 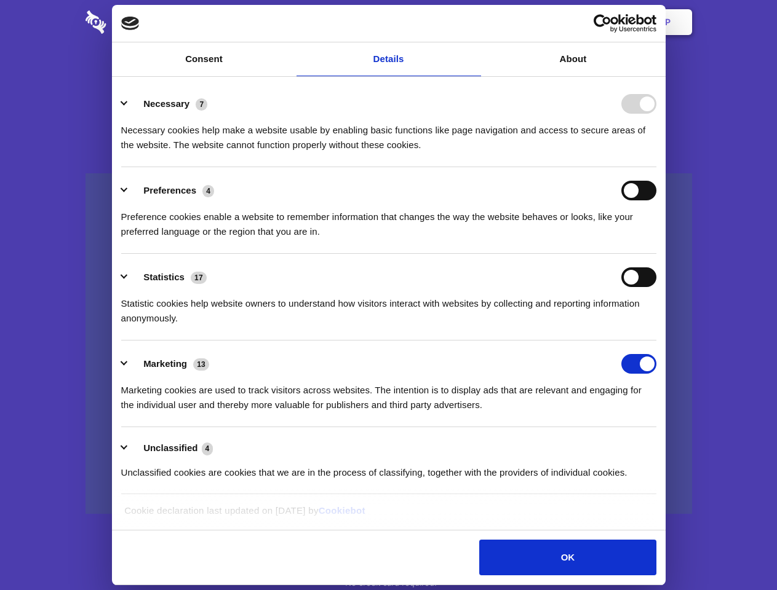 I want to click on img: logo, so click(x=130, y=23).